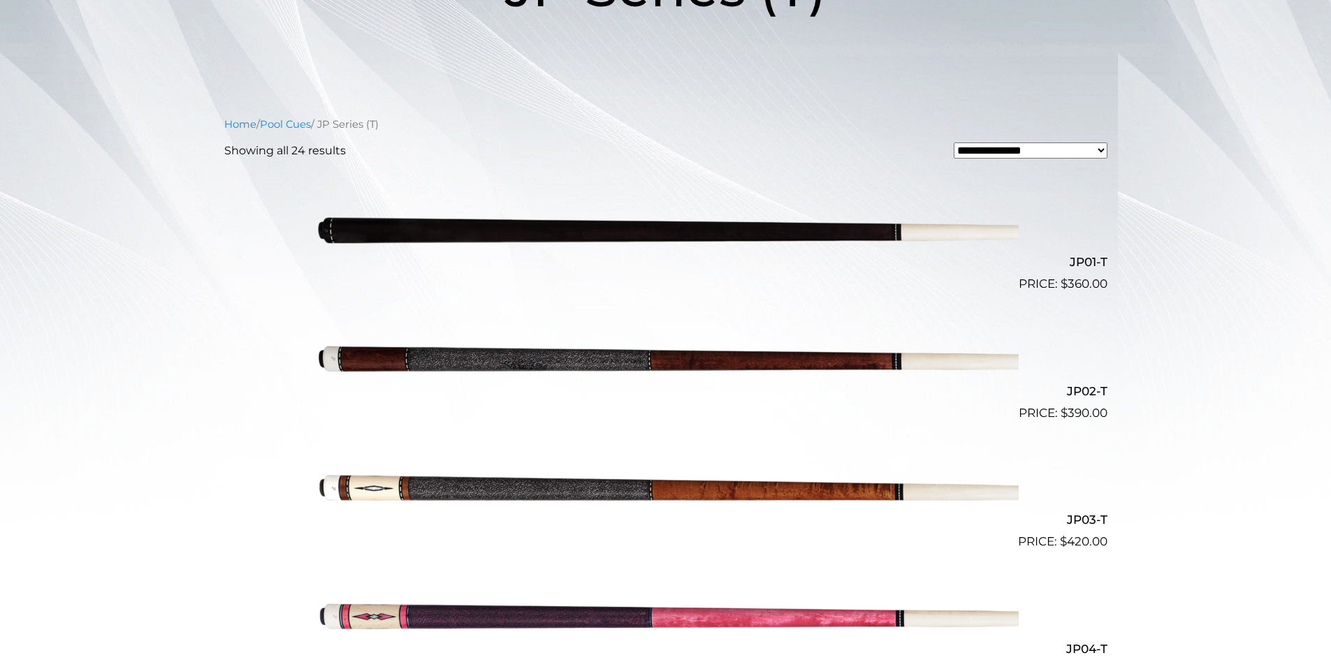 Image resolution: width=1331 pixels, height=660 pixels. I want to click on h2: JP03-T, so click(666, 520).